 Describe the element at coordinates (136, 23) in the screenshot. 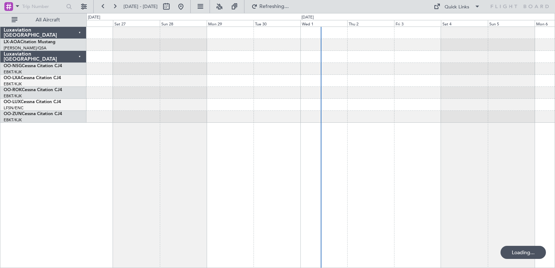

I see `div: Sat 27` at that location.